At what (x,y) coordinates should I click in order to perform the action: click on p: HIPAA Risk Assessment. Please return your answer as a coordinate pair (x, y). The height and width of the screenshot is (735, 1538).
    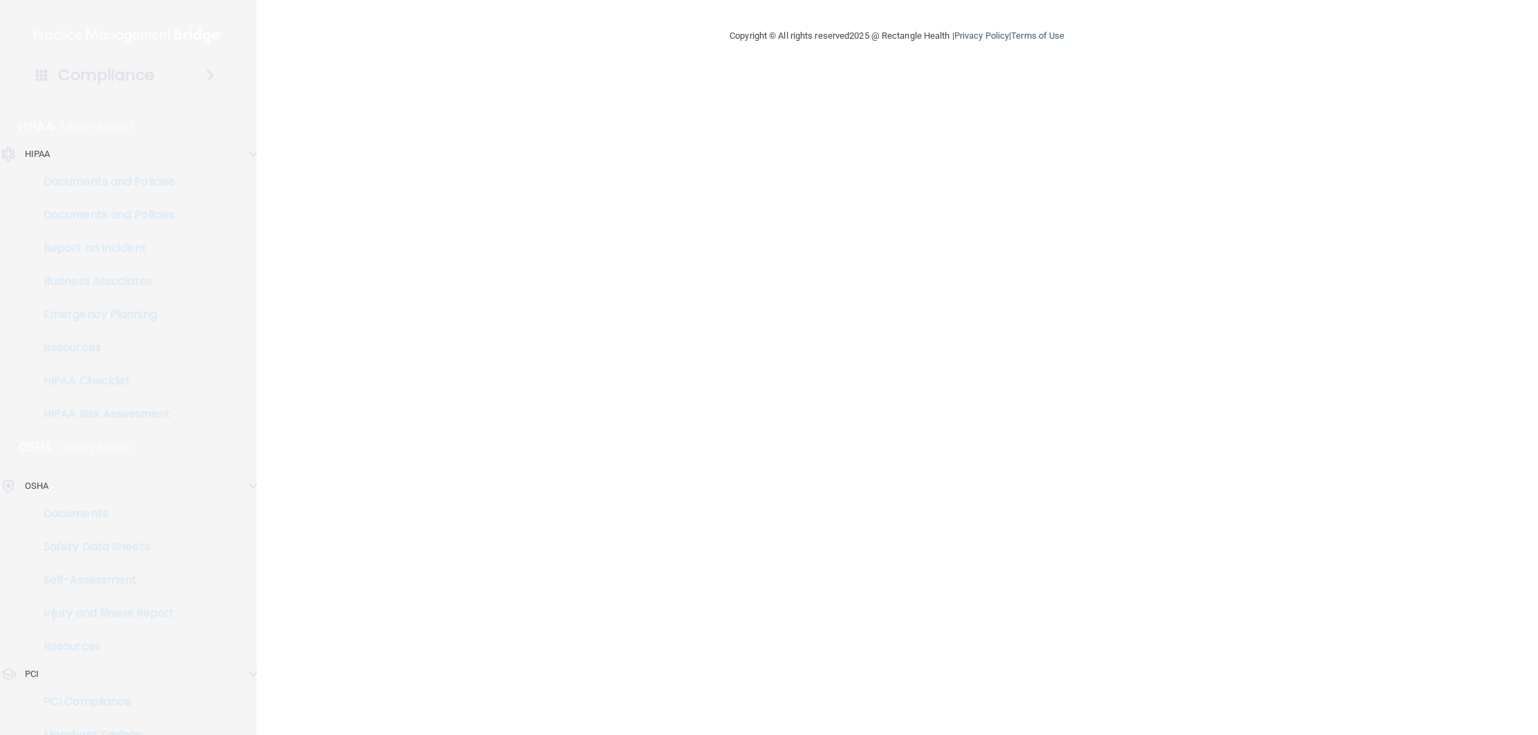
    Looking at the image, I should click on (103, 414).